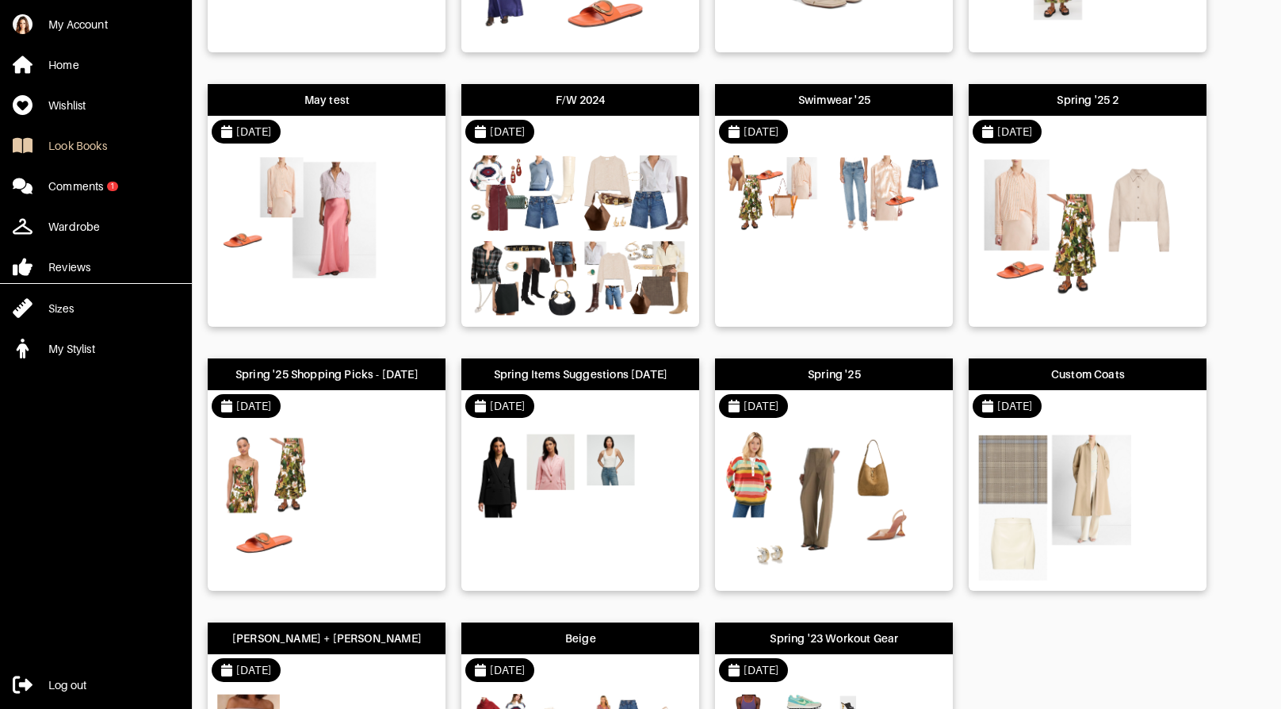 This screenshot has width=1281, height=709. Describe the element at coordinates (22, 24) in the screenshot. I see `img: 6qyb9WUdZjomKoBSeRaA8smM` at that location.